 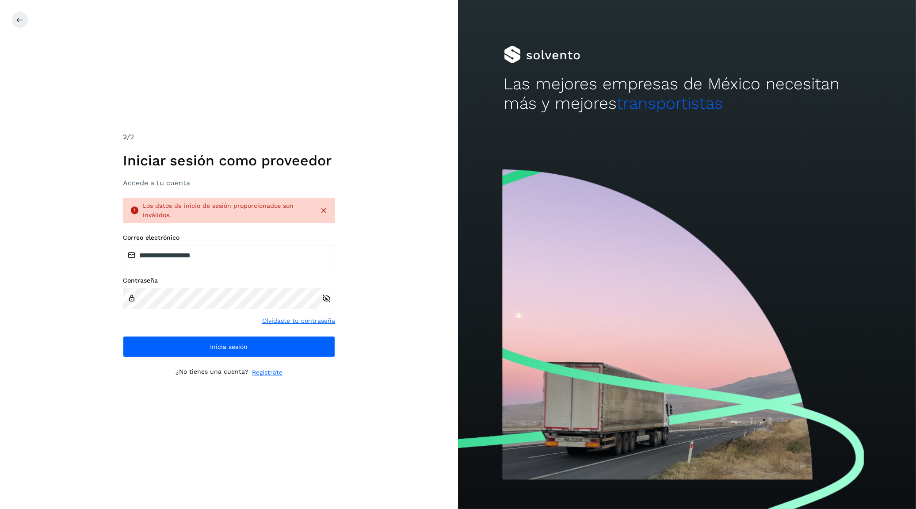 What do you see at coordinates (670, 103) in the screenshot?
I see `span: transportistas` at bounding box center [670, 103].